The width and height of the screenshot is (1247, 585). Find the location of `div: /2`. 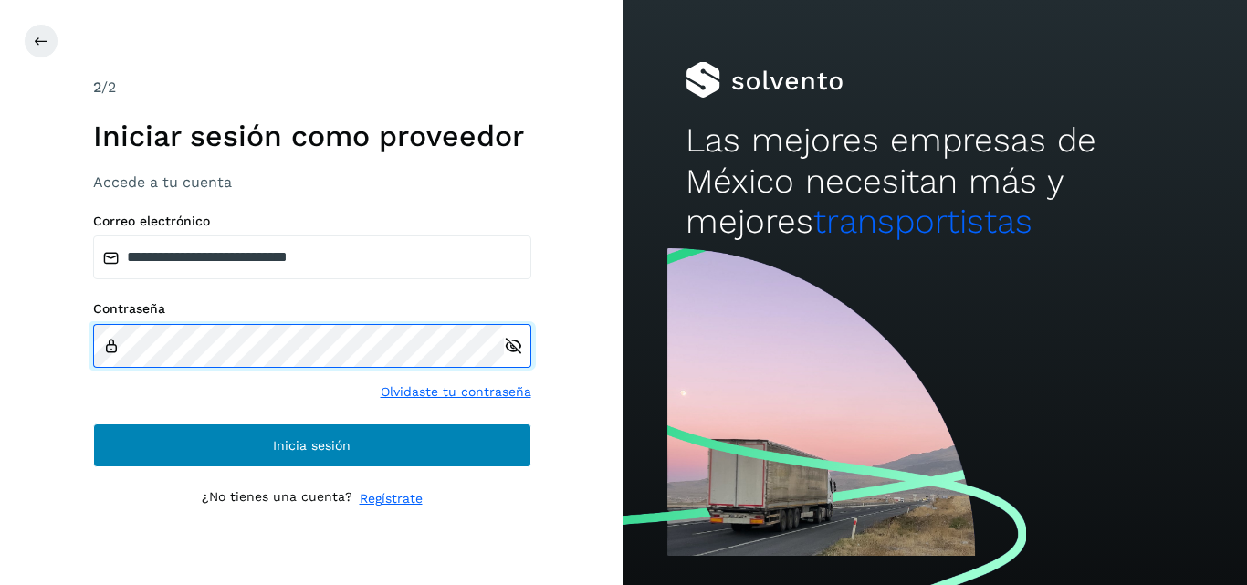

div: /2 is located at coordinates (312, 88).